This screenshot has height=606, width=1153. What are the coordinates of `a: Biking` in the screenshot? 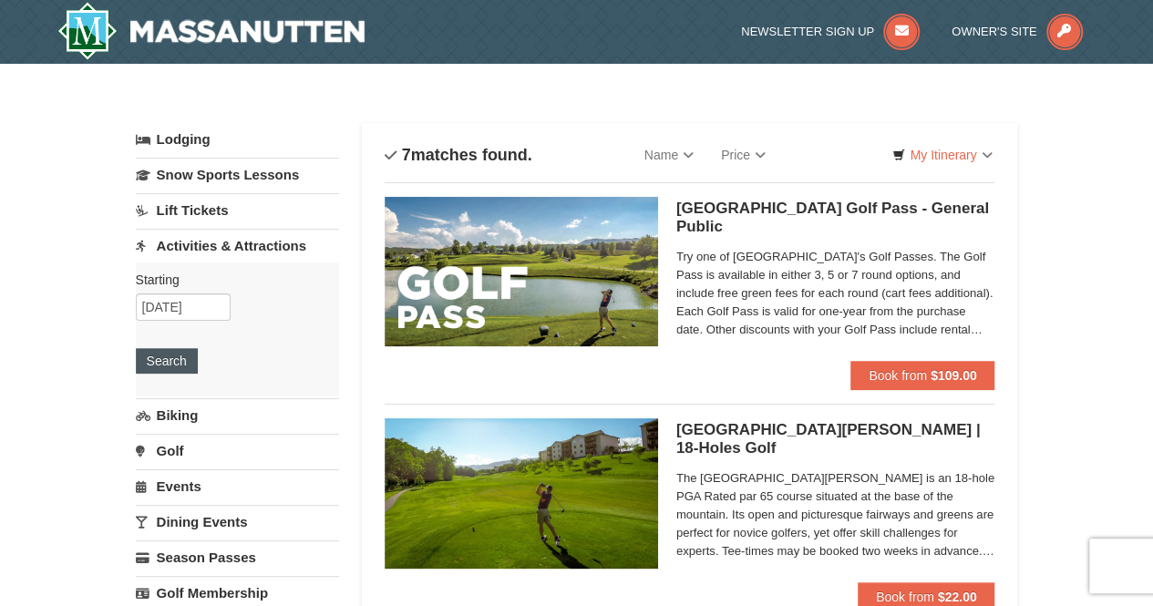 It's located at (237, 415).